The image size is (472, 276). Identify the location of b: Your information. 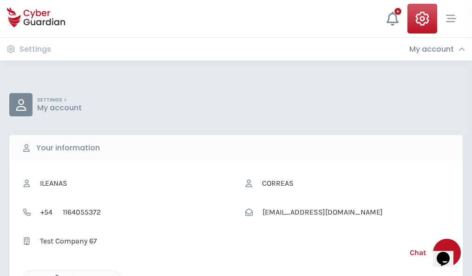
(68, 148).